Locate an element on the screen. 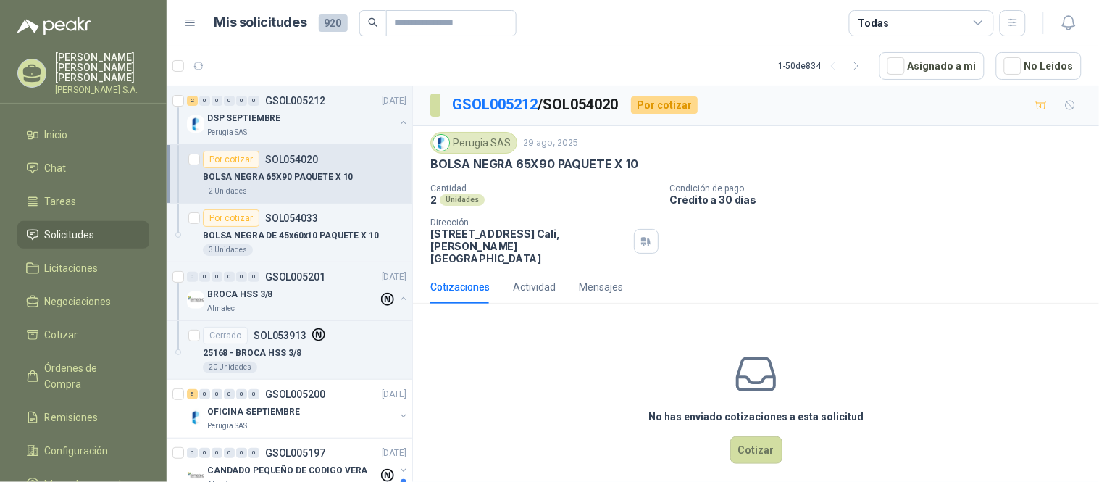 The width and height of the screenshot is (1099, 482). p: CANDADO PEQUEÑO DE CODIGO VERA is located at coordinates (287, 470).